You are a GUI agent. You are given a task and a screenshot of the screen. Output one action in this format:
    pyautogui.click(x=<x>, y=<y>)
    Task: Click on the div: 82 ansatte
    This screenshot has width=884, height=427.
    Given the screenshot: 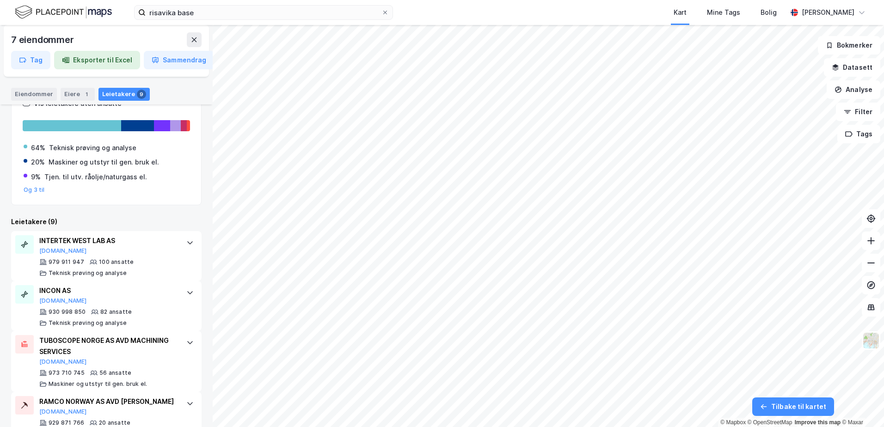 What is the action you would take?
    pyautogui.click(x=116, y=312)
    